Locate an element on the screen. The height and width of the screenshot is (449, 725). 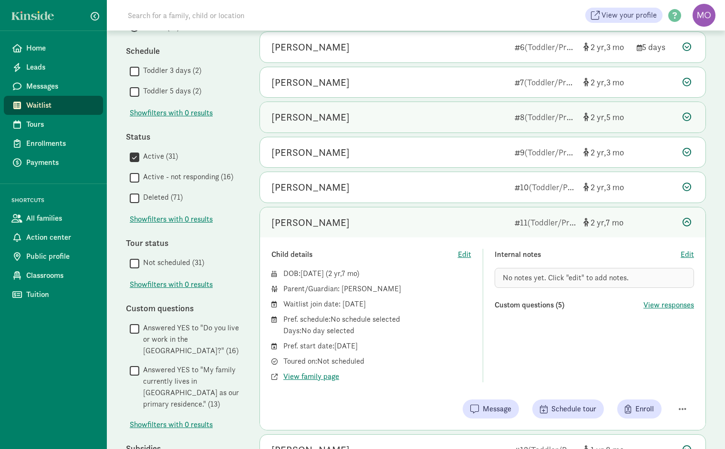
button: View family page is located at coordinates (311, 377).